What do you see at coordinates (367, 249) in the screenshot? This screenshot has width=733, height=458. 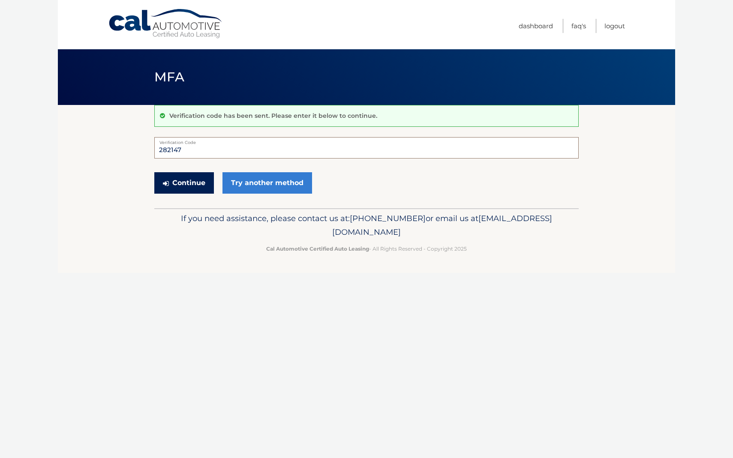 I see `p: - All Rights Reserved - Copyright 2025` at bounding box center [367, 249].